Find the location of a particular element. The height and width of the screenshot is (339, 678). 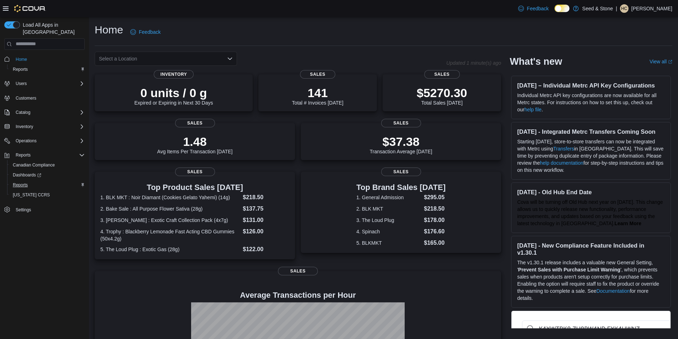

button: Settings is located at coordinates (45, 209).